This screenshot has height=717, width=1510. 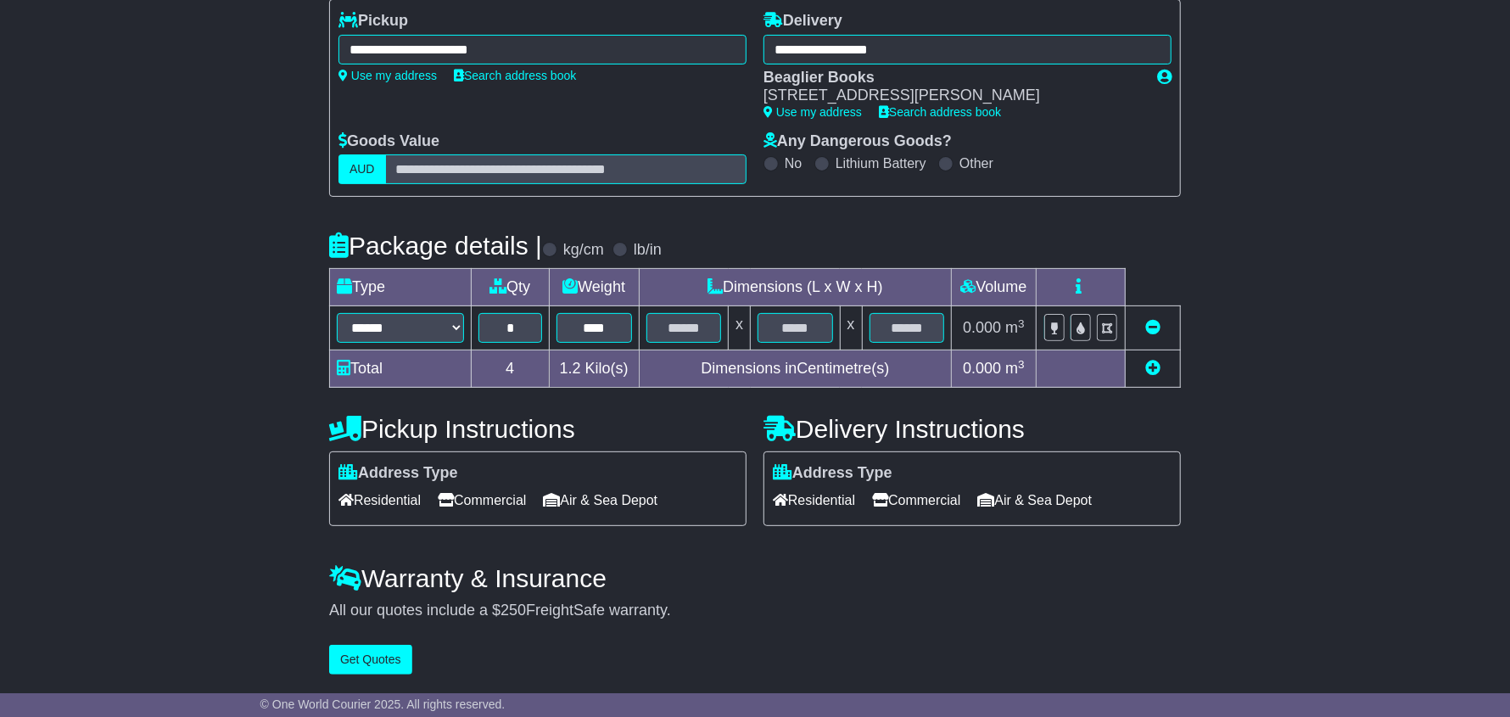 I want to click on a: Add new item, so click(x=1153, y=368).